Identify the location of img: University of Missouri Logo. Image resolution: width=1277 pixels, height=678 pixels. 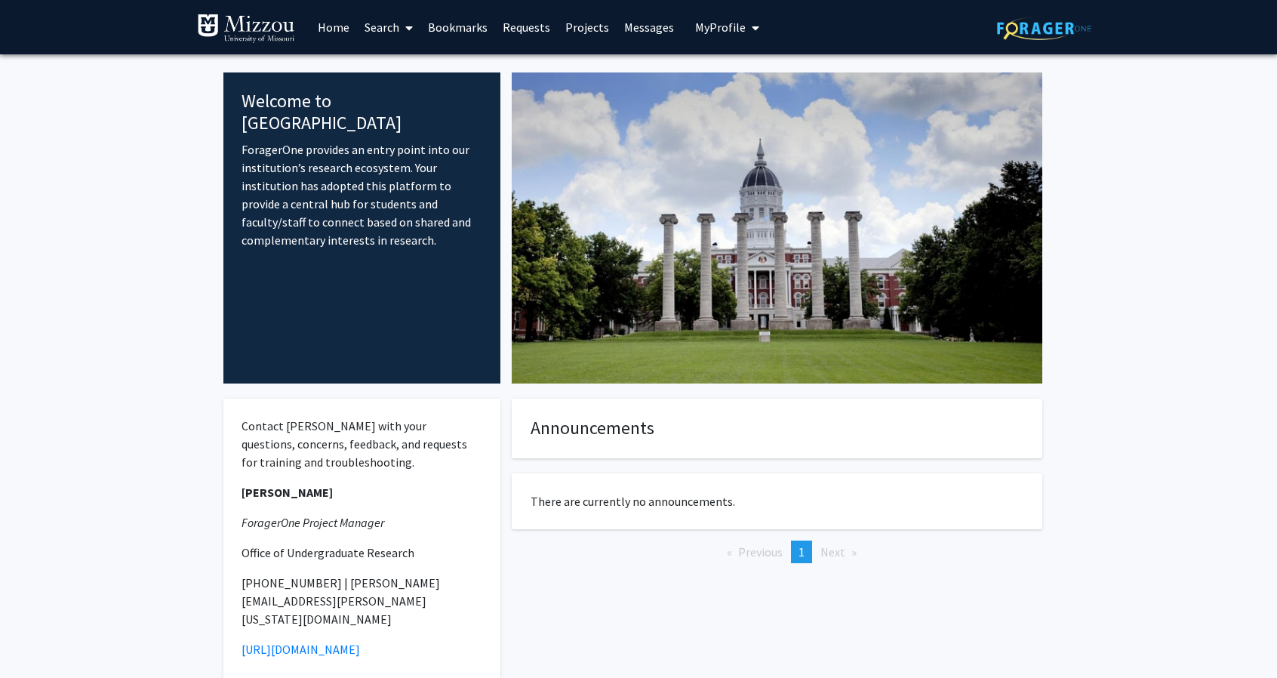
(246, 29).